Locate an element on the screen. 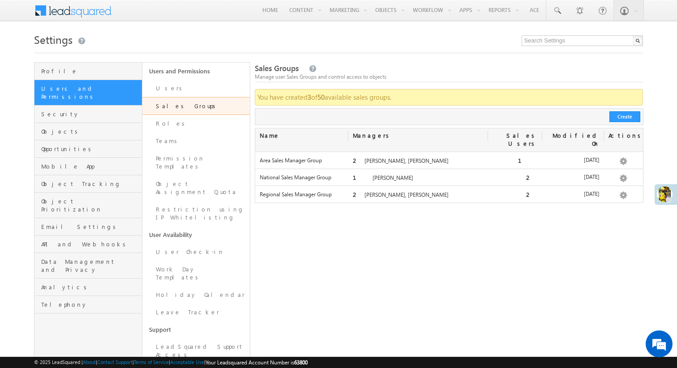  span: API and Webhooks is located at coordinates (90, 244).